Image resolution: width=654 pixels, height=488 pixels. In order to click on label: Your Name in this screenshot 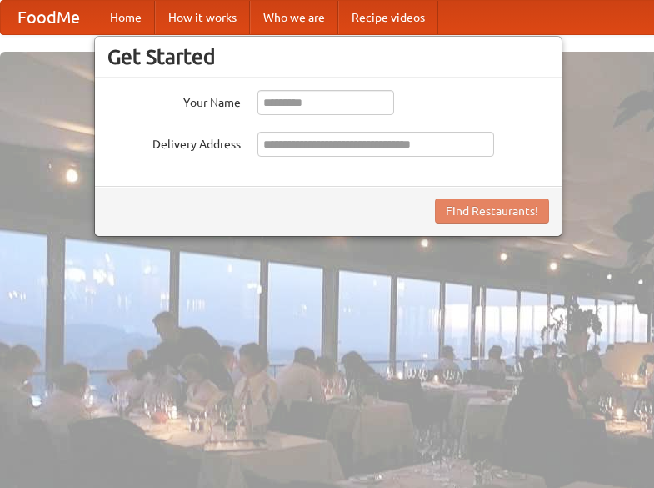, I will do `click(174, 100)`.